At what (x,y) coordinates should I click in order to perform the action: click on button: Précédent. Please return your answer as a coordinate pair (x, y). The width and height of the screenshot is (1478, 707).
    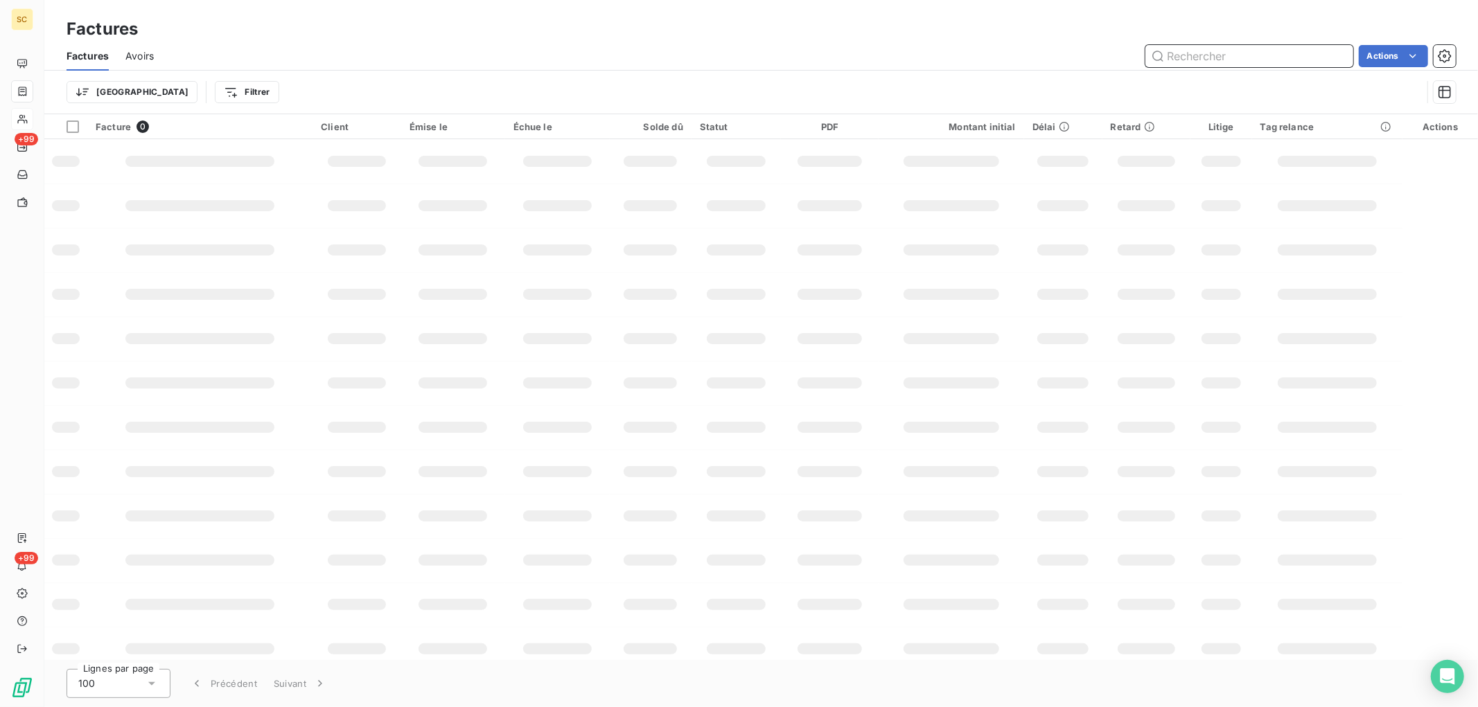
    Looking at the image, I should click on (223, 684).